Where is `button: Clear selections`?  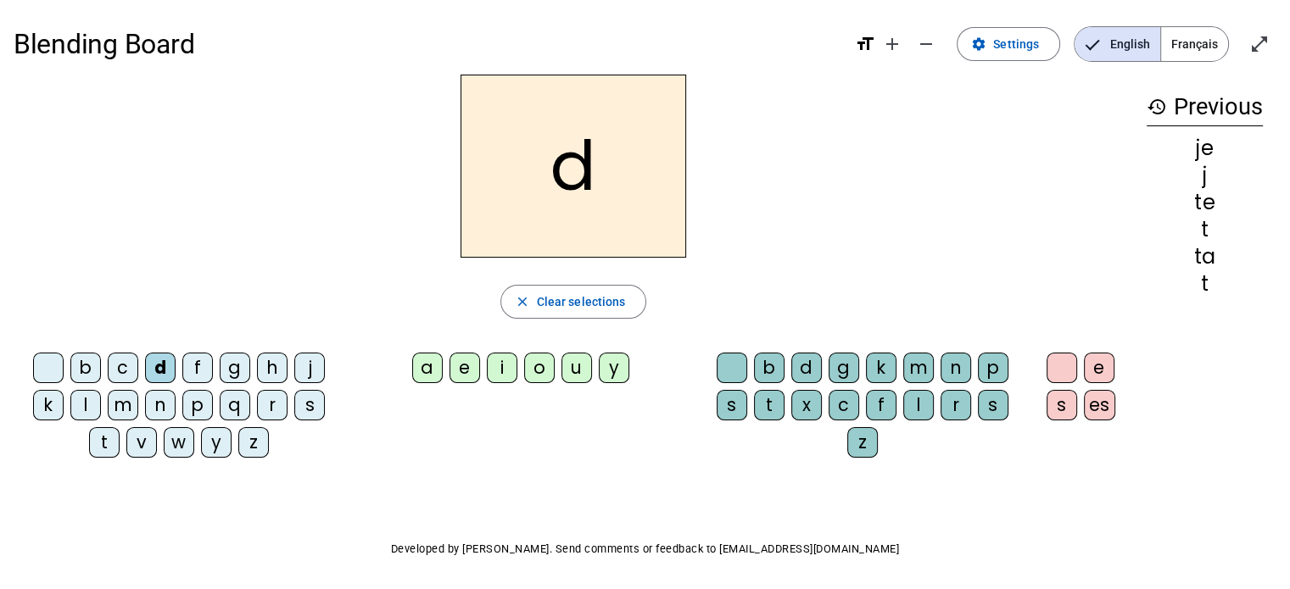 button: Clear selections is located at coordinates (573, 302).